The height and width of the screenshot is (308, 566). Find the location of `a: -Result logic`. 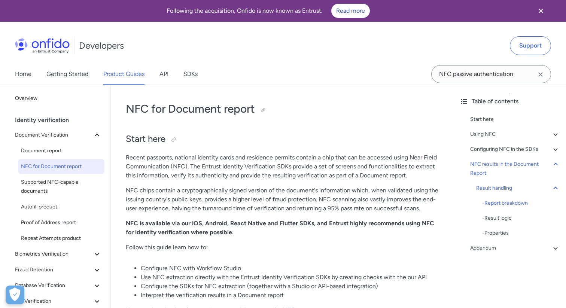

a: -Result logic is located at coordinates (521, 218).